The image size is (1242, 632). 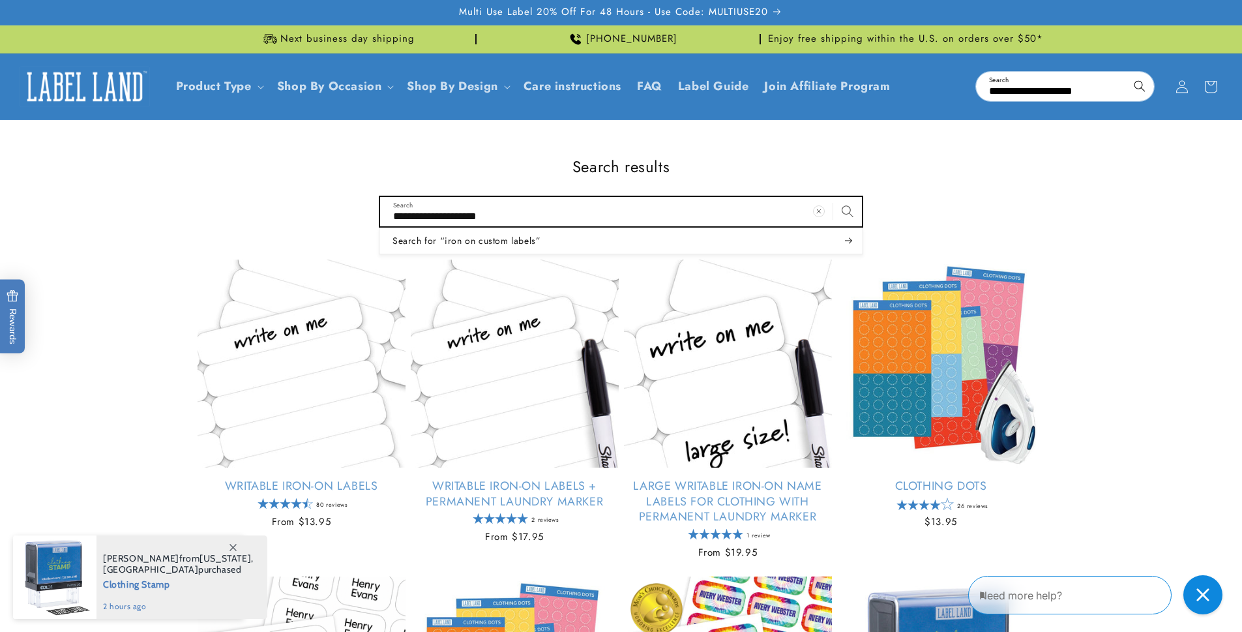 I want to click on a: Product Type, so click(x=214, y=86).